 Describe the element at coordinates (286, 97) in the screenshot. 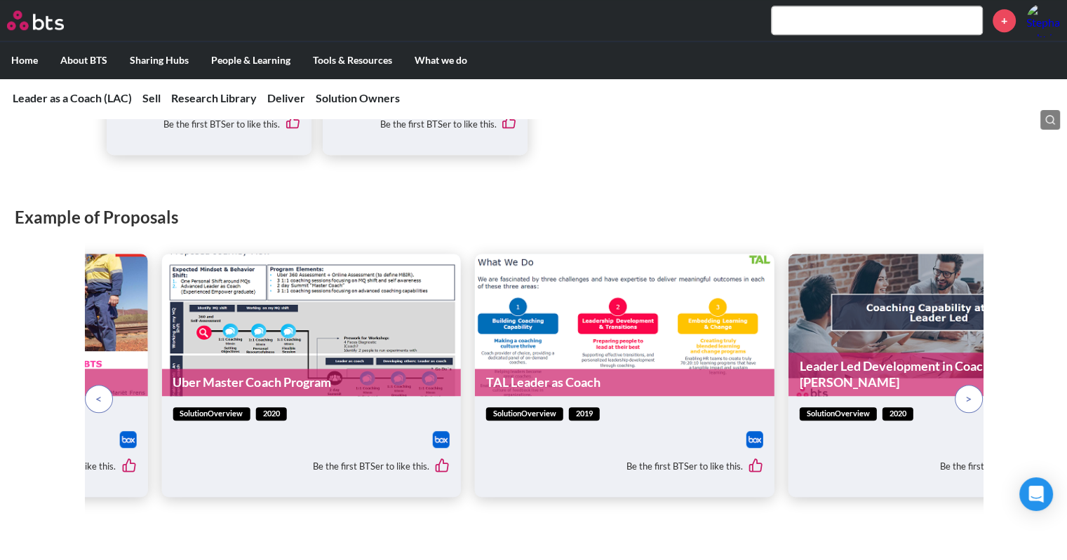

I see `a: Deliver` at that location.